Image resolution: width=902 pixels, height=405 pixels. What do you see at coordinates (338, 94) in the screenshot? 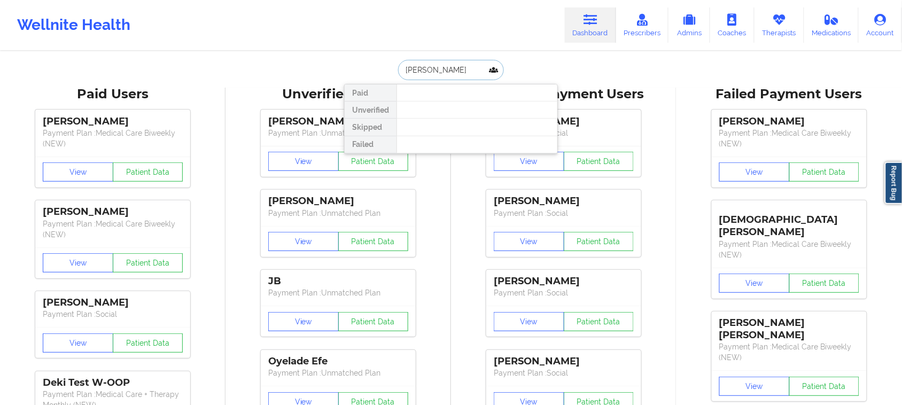
I see `div: Unverified Users` at bounding box center [338, 94].